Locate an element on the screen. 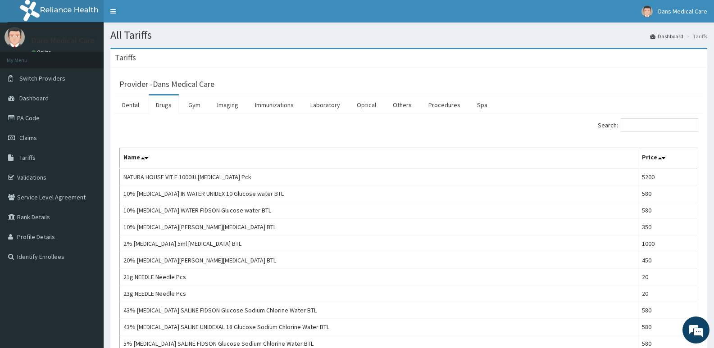  a: Drugs is located at coordinates (164, 105).